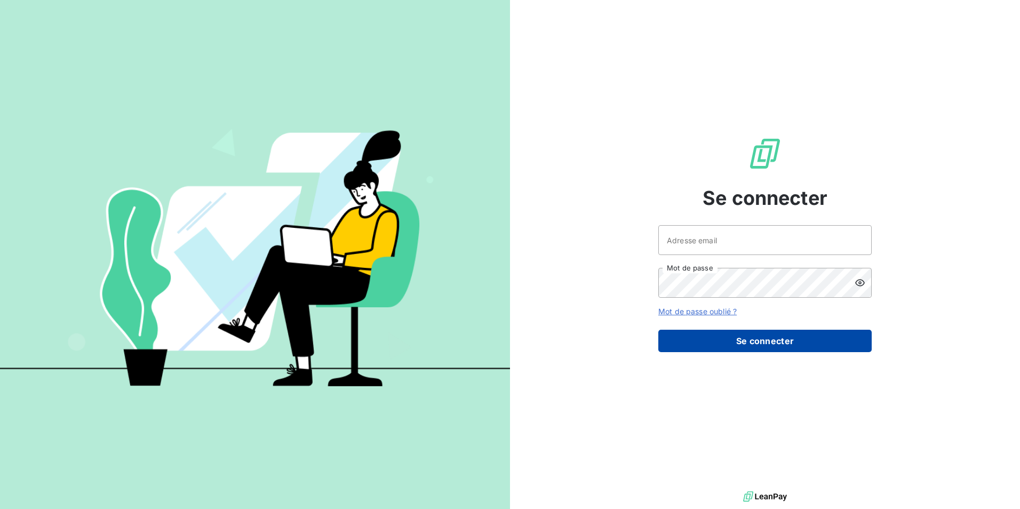  Describe the element at coordinates (765, 341) in the screenshot. I see `button: Se connecter` at that location.